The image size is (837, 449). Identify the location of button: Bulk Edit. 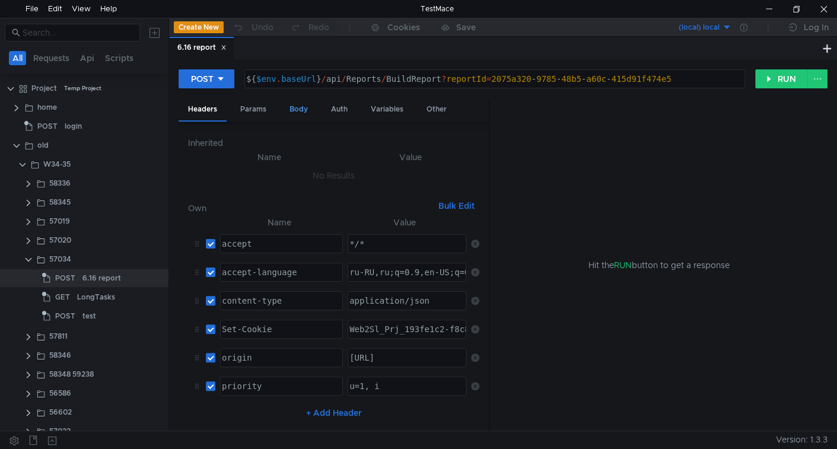
(456, 206).